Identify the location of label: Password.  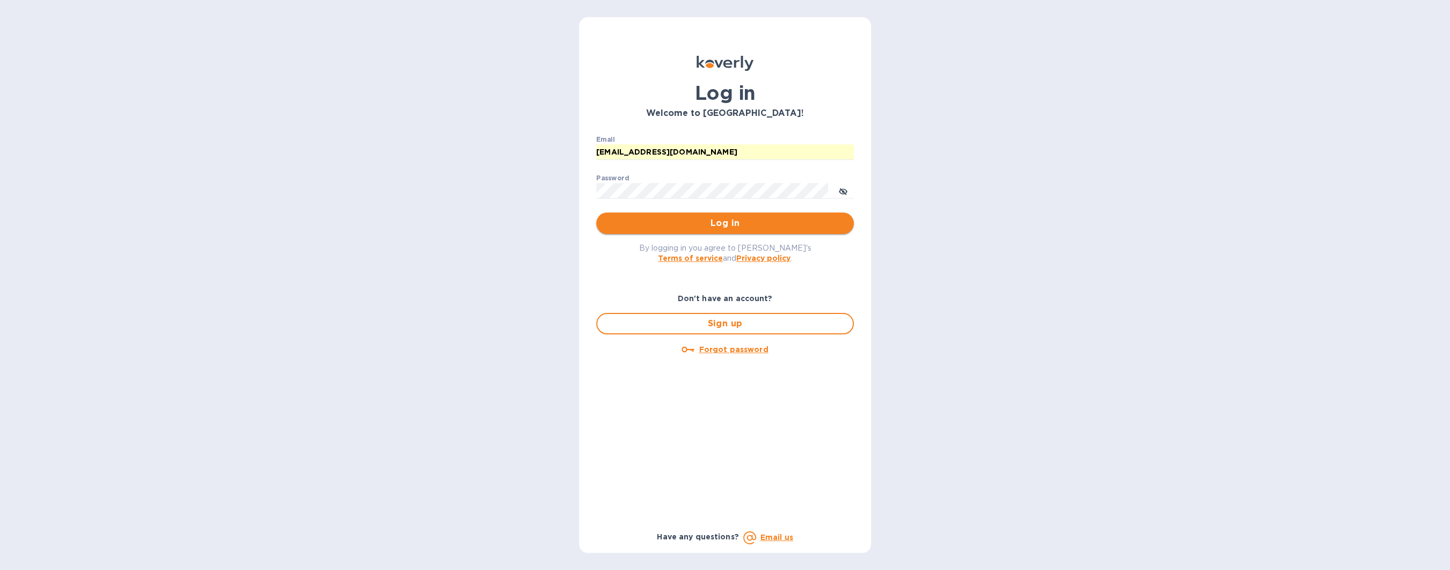
(612, 178).